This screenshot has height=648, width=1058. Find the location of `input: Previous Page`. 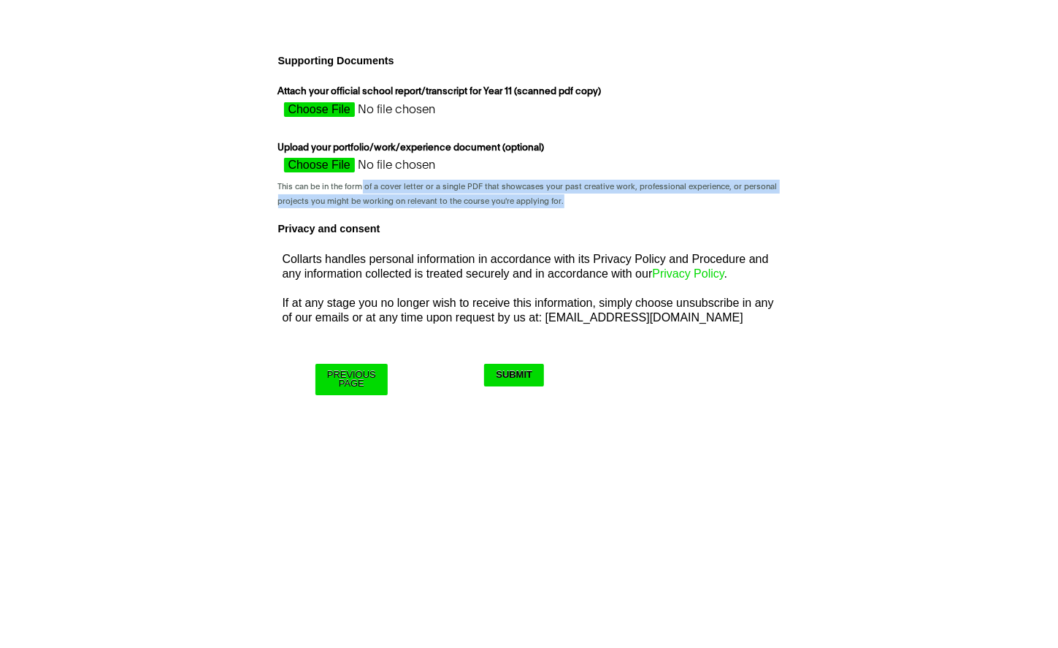

input: Previous Page is located at coordinates (351, 379).